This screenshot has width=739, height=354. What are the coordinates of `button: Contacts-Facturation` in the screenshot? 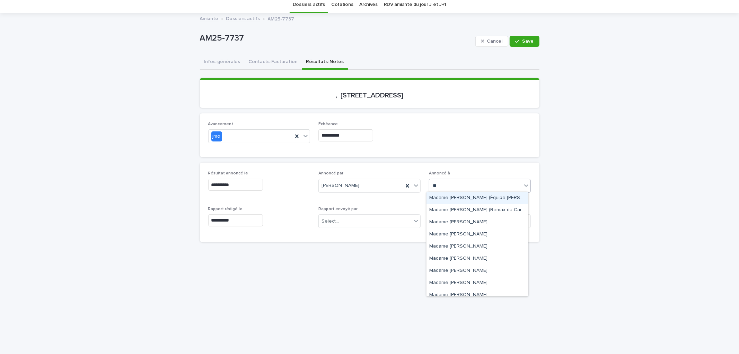 It's located at (273, 62).